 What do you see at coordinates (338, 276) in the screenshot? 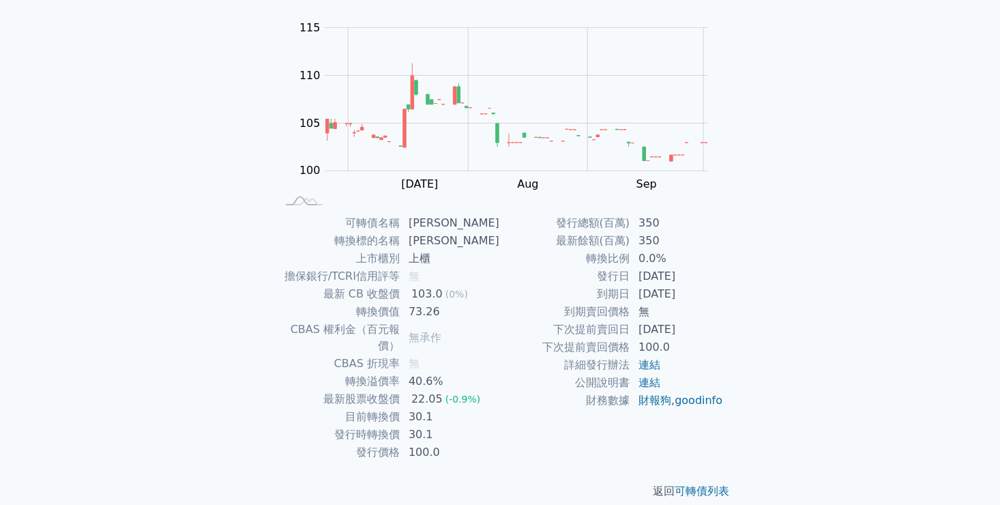
I see `td: 擔保銀行/TCRI信用評等` at bounding box center [338, 276].